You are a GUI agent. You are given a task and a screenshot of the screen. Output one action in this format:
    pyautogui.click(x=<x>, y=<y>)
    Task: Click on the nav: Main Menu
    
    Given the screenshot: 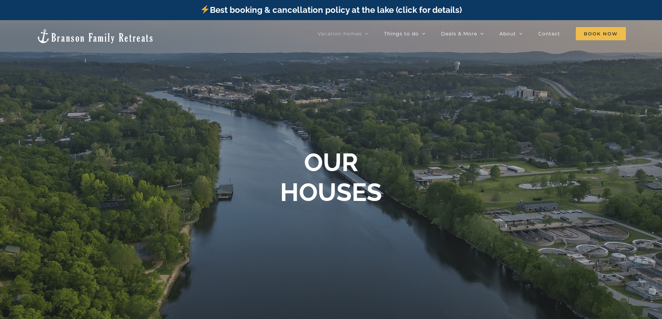 What is the action you would take?
    pyautogui.click(x=472, y=34)
    